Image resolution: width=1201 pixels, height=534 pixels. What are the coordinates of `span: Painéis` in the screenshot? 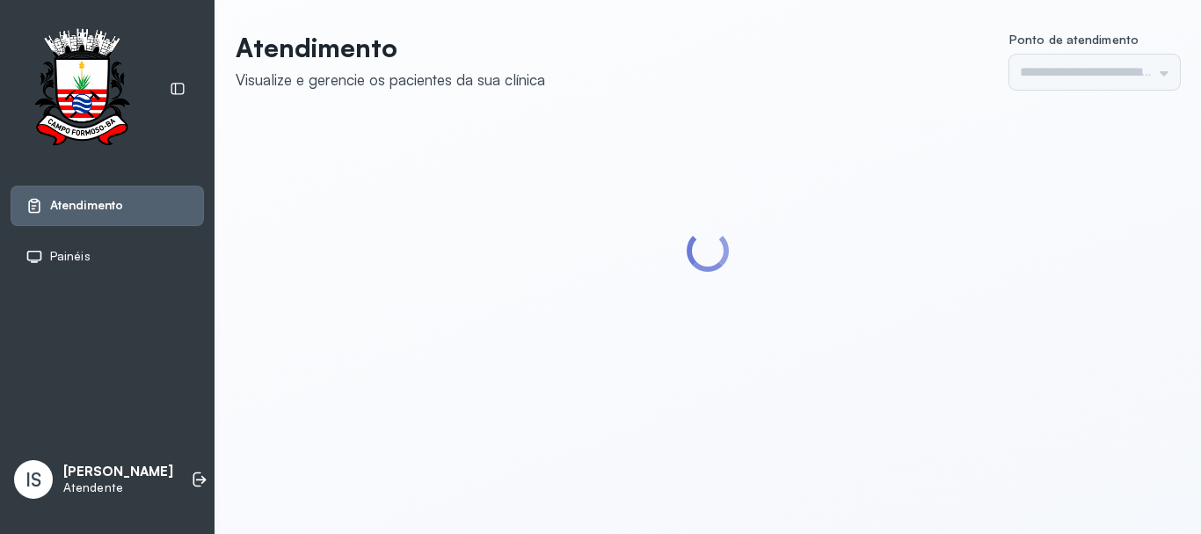 It's located at (70, 256).